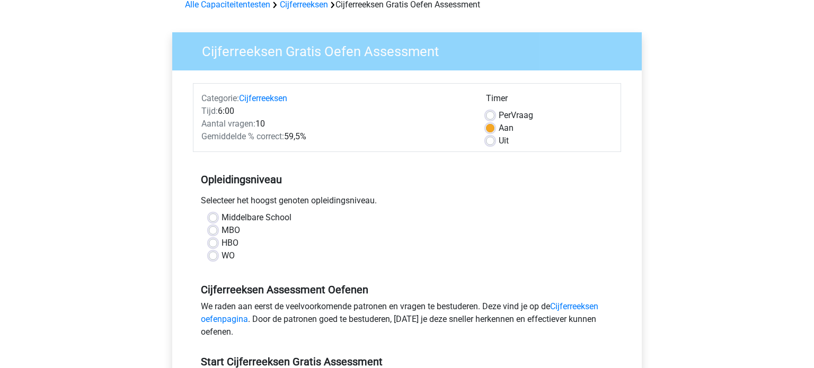 Image resolution: width=814 pixels, height=368 pixels. What do you see at coordinates (506, 128) in the screenshot?
I see `label: Aan` at bounding box center [506, 128].